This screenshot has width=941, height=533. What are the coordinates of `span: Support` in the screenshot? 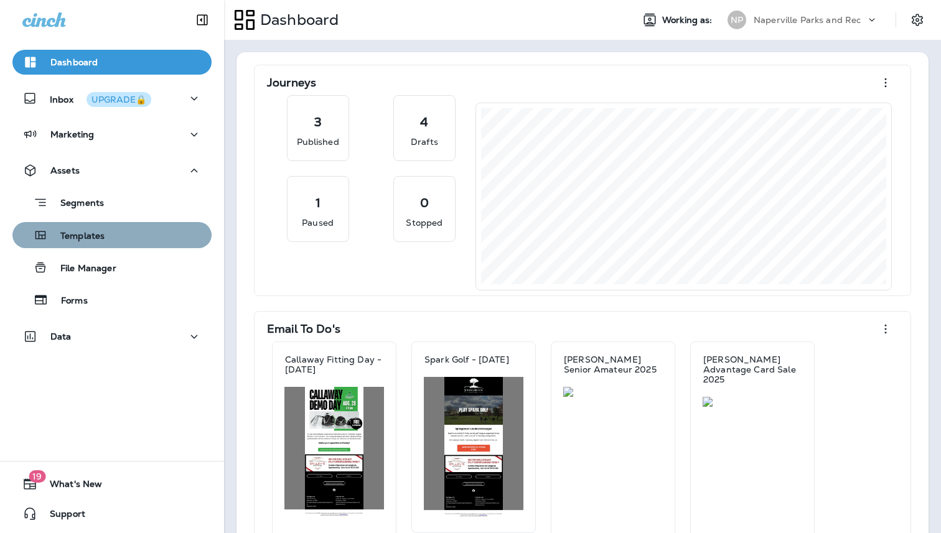 It's located at (61, 516).